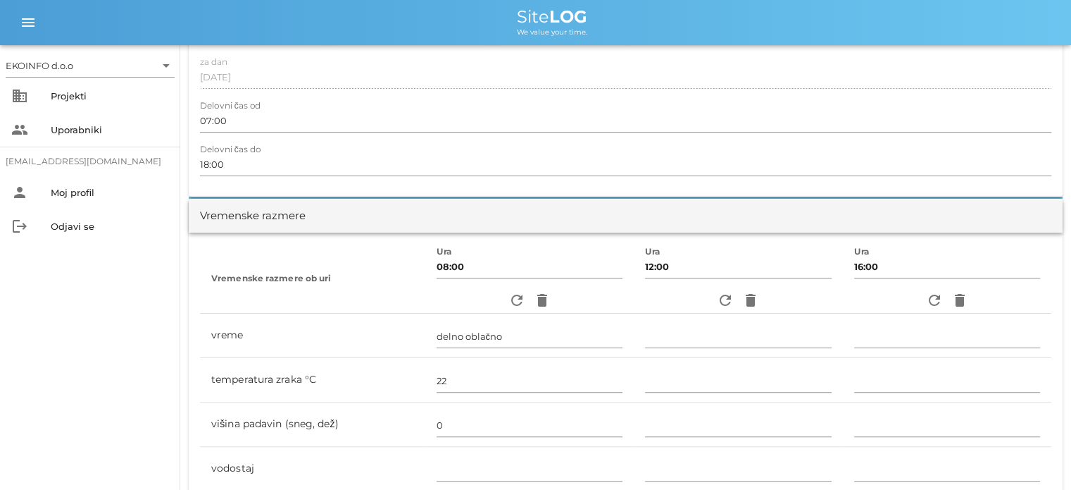  What do you see at coordinates (20, 130) in the screenshot?
I see `i: people` at bounding box center [20, 130].